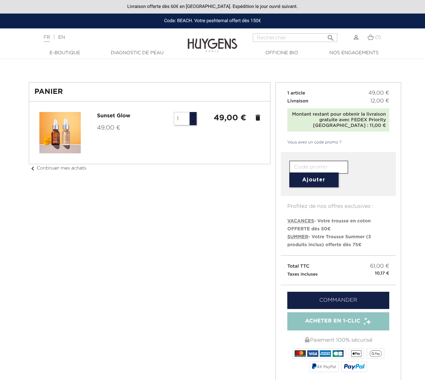 Image resolution: width=425 pixels, height=380 pixels. I want to click on i: chevron_left, so click(33, 169).